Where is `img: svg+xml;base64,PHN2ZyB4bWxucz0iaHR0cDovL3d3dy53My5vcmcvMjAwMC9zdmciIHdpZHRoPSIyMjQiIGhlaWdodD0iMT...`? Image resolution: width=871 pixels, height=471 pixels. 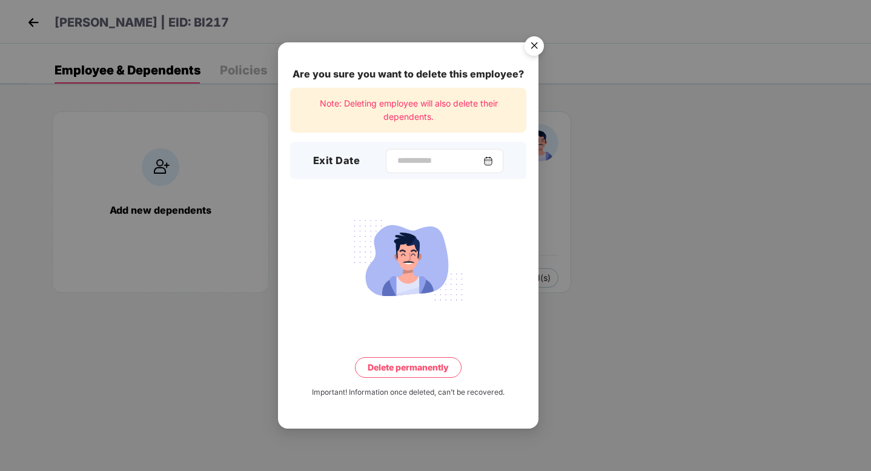 img: svg+xml;base64,PHN2ZyB4bWxucz0iaHR0cDovL3d3dy53My5vcmcvMjAwMC9zdmciIHdpZHRoPSIyMjQiIGhlaWdodD0iMT... is located at coordinates (408, 260).